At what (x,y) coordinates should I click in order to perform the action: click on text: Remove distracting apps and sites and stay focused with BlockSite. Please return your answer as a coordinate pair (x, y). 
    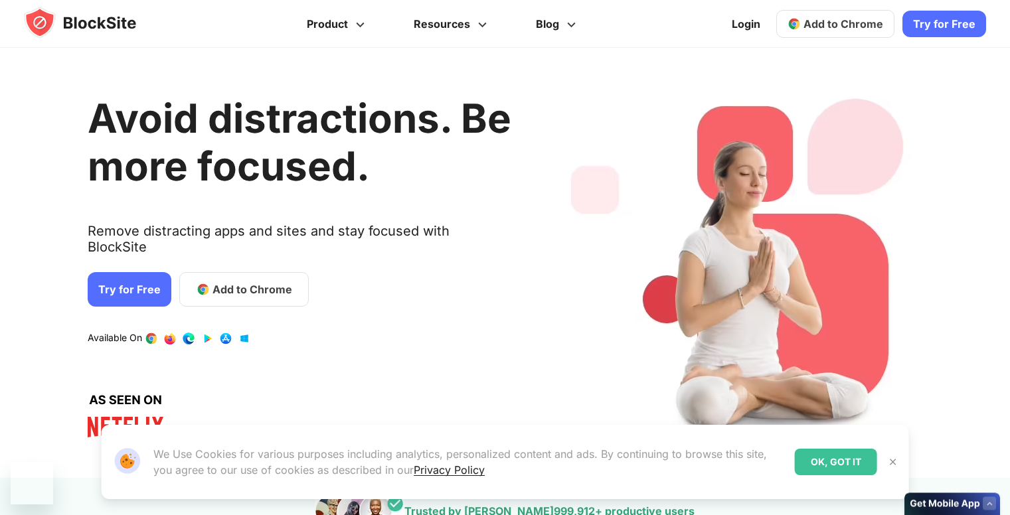
    Looking at the image, I should click on (300, 244).